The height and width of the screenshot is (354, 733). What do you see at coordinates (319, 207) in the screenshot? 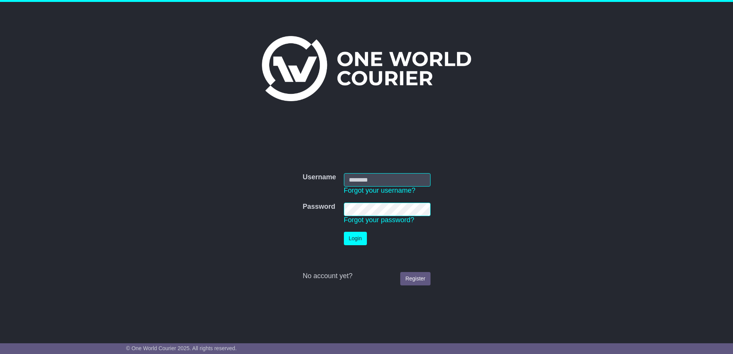
I see `label: Password` at bounding box center [319, 207].